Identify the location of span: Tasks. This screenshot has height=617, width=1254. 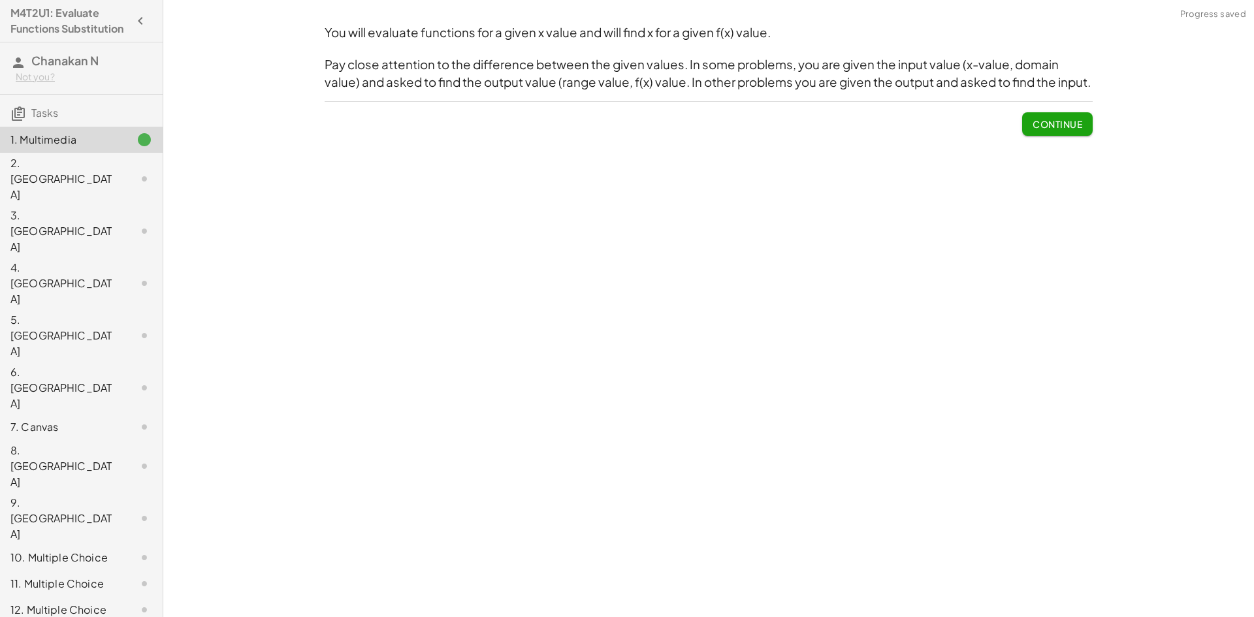
(44, 112).